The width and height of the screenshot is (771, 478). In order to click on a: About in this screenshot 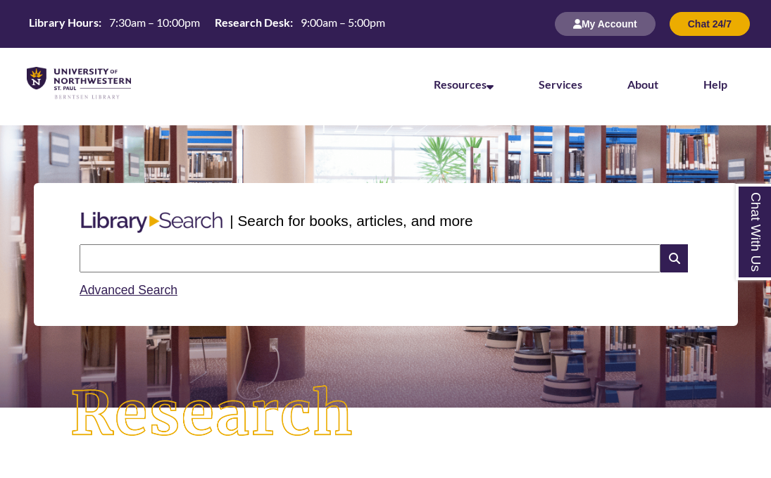, I will do `click(643, 84)`.